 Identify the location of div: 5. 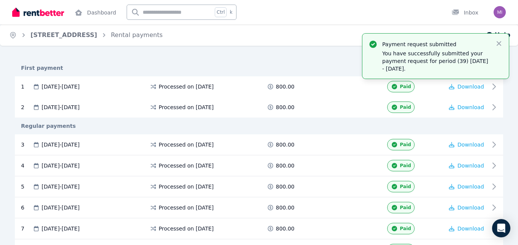
(27, 186).